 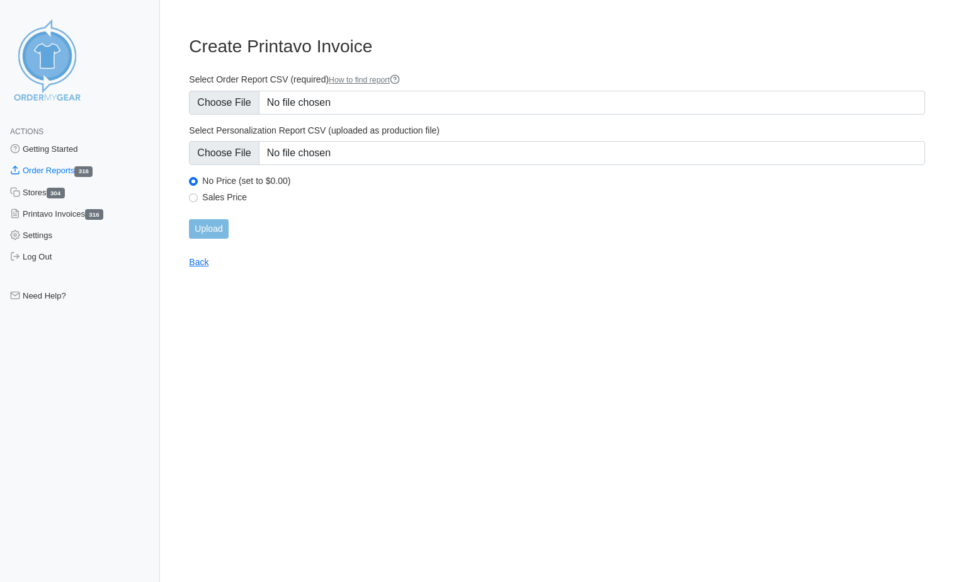 What do you see at coordinates (557, 79) in the screenshot?
I see `label: Select Order Report CSV (required)` at bounding box center [557, 79].